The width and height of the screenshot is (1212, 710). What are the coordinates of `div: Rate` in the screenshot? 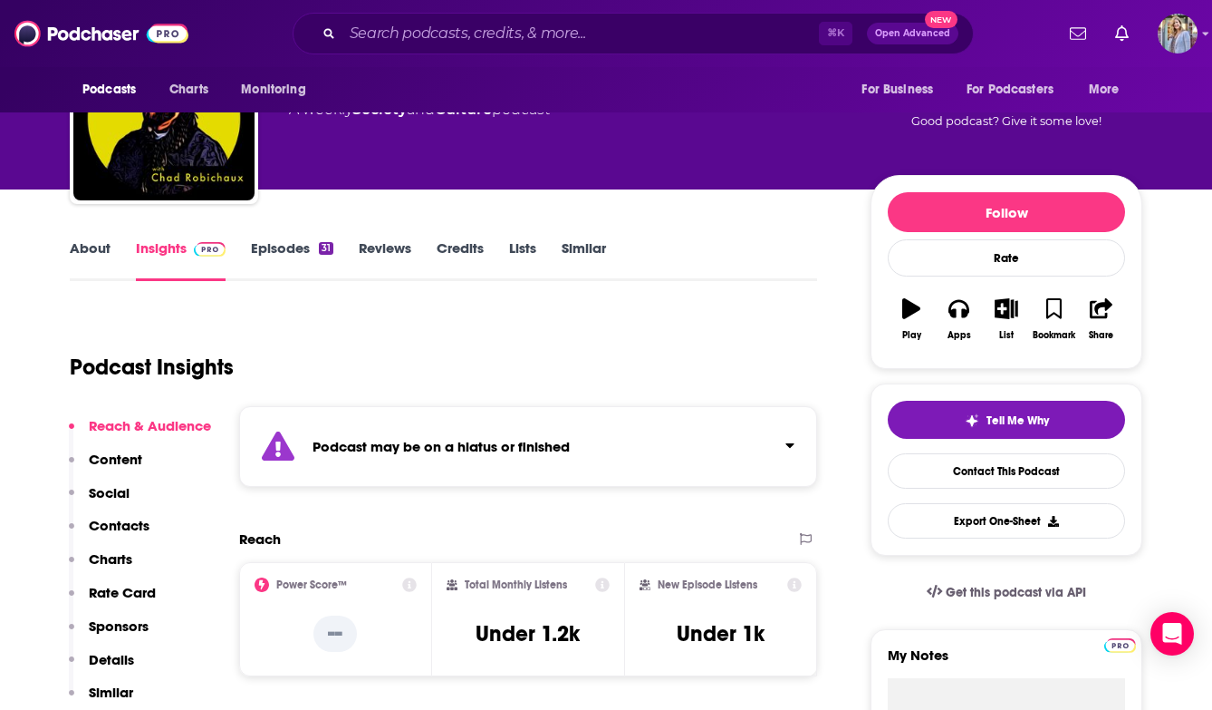 It's located at (1007, 257).